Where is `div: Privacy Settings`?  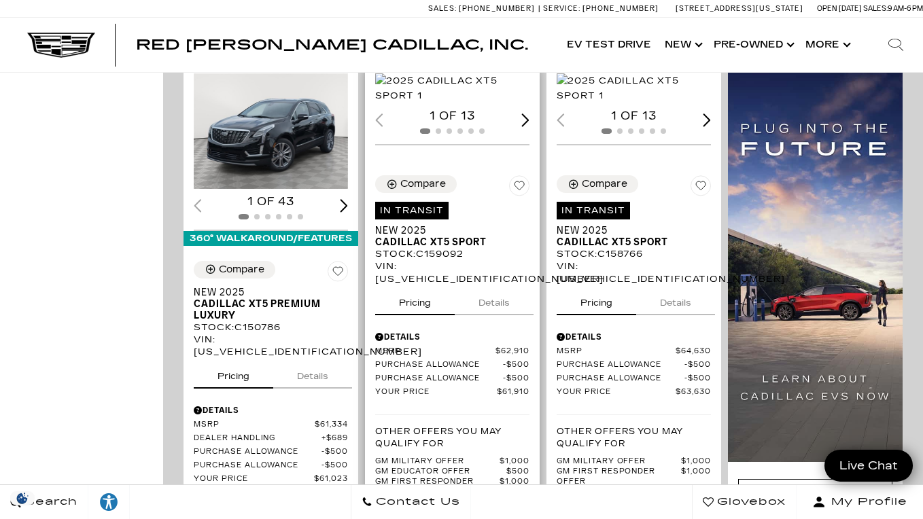
div: Privacy Settings is located at coordinates (22, 498).